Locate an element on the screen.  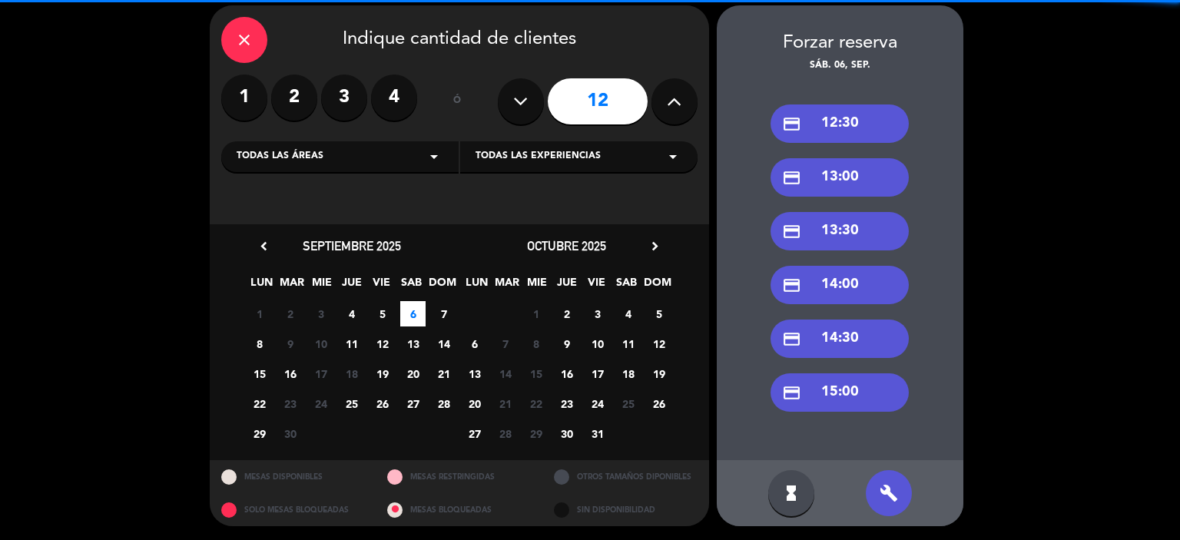
i: build is located at coordinates (889, 493).